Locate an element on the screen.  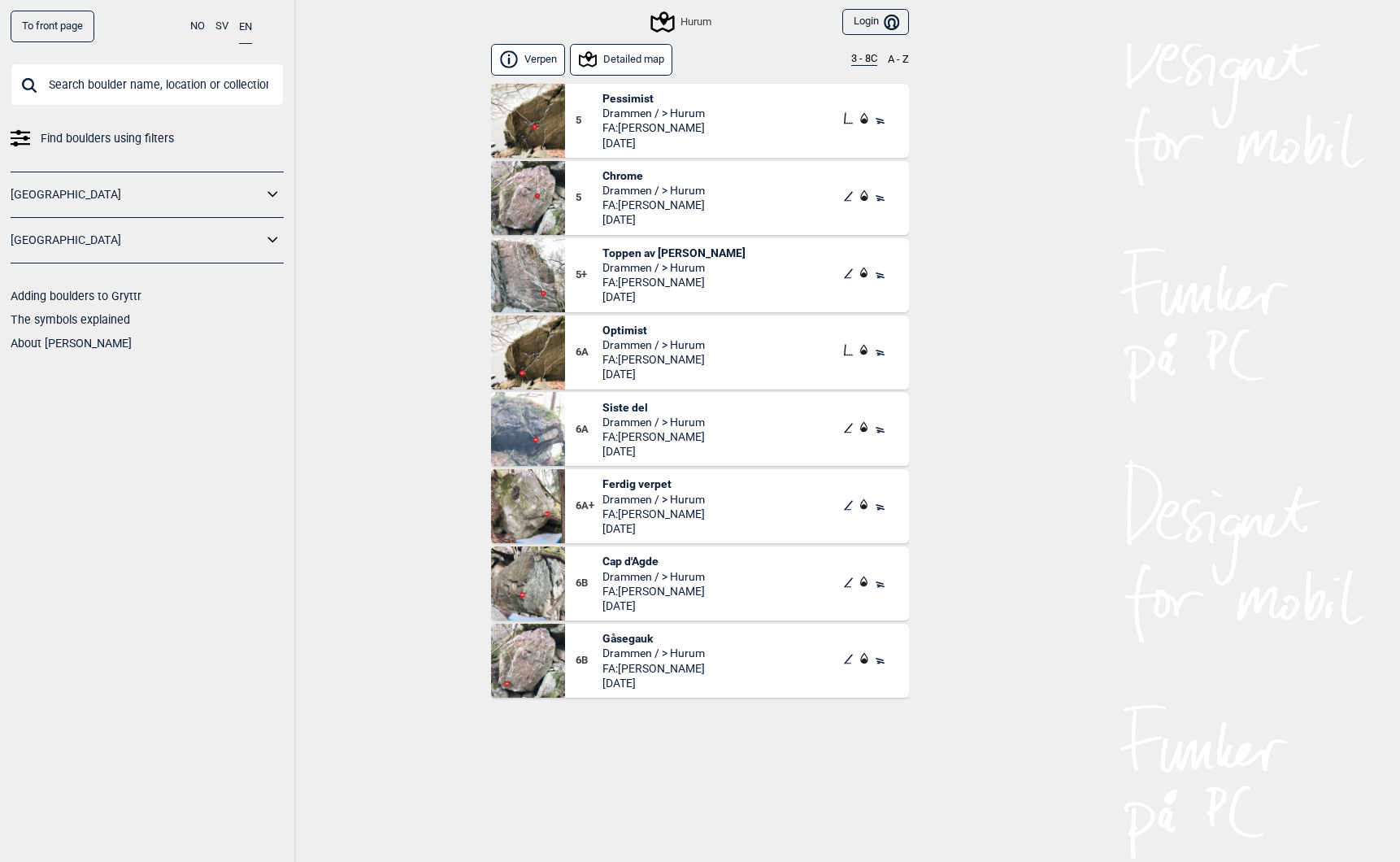
a: Find boulders using filters is located at coordinates (147, 138).